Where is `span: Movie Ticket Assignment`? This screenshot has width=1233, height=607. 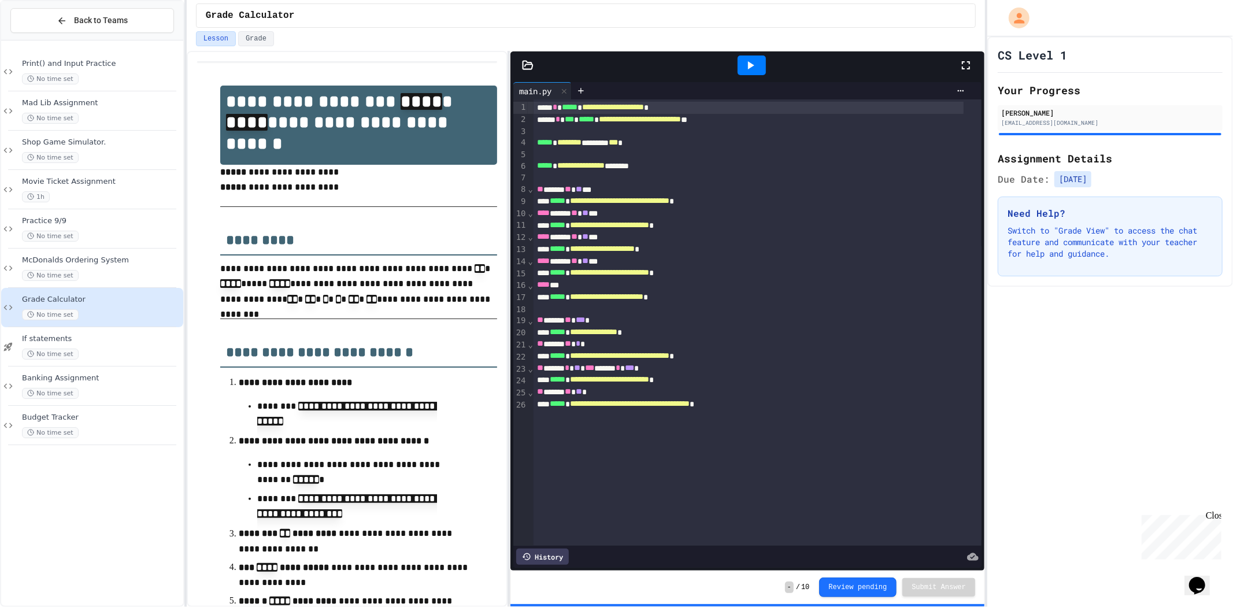 span: Movie Ticket Assignment is located at coordinates (101, 182).